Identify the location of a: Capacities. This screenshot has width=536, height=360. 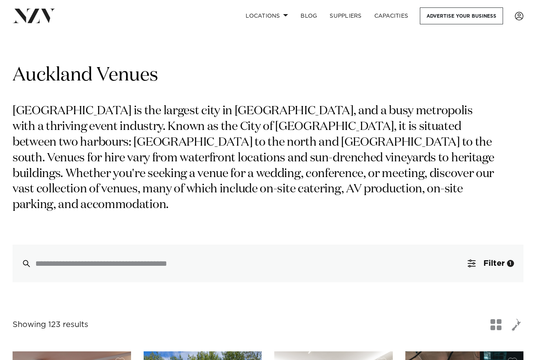
(391, 16).